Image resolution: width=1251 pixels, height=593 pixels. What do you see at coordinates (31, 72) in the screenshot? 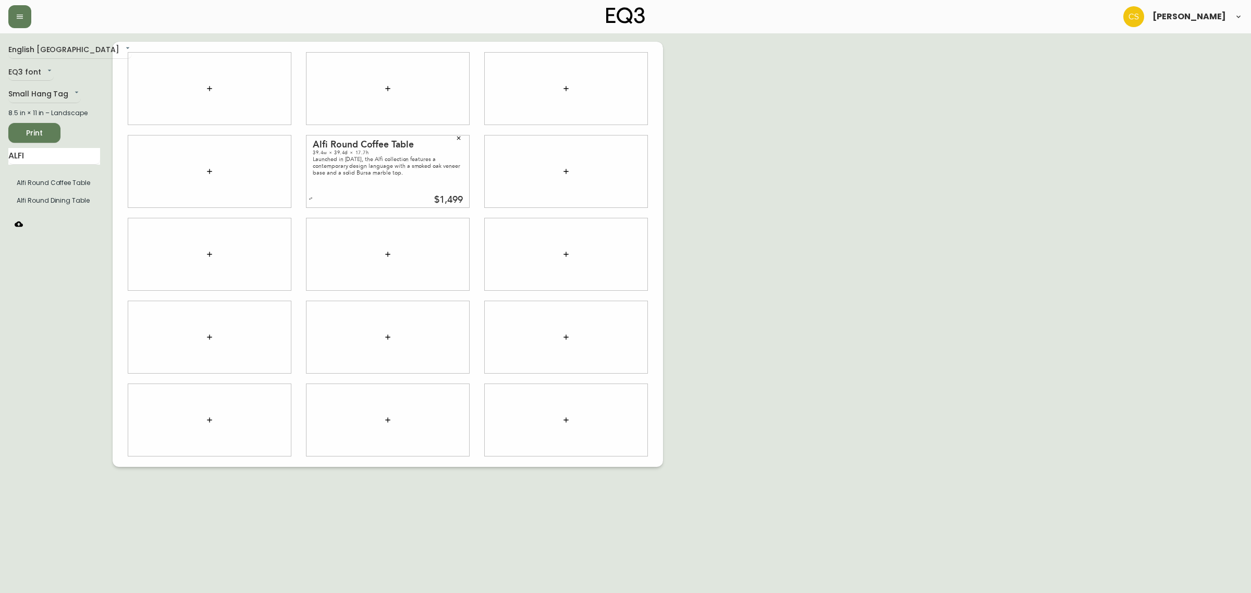
I see `div: EQ3 font` at bounding box center [31, 72].